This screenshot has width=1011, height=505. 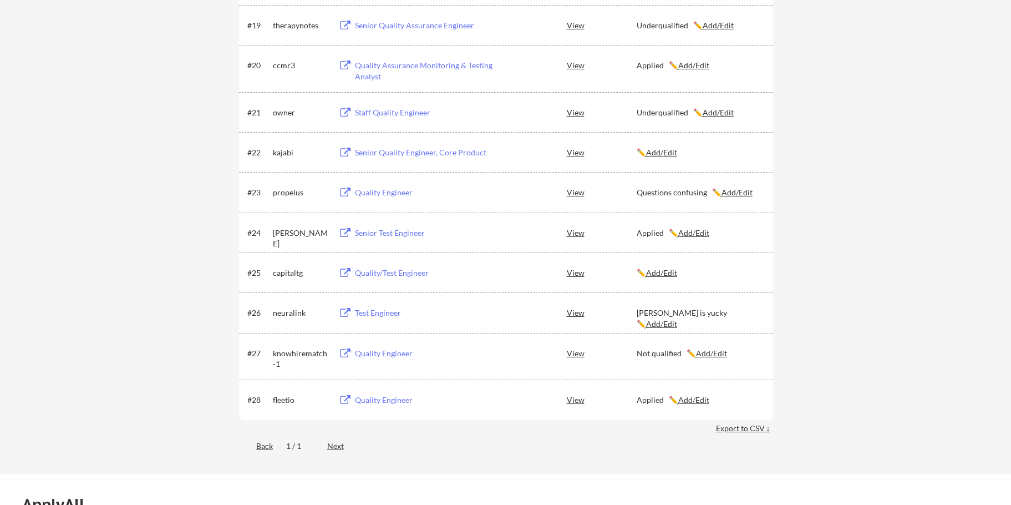 I want to click on div: knowhirematch-1, so click(x=301, y=358).